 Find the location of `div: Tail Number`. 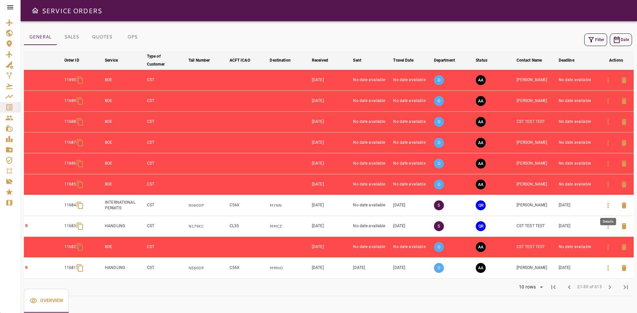

div: Tail Number is located at coordinates (199, 60).